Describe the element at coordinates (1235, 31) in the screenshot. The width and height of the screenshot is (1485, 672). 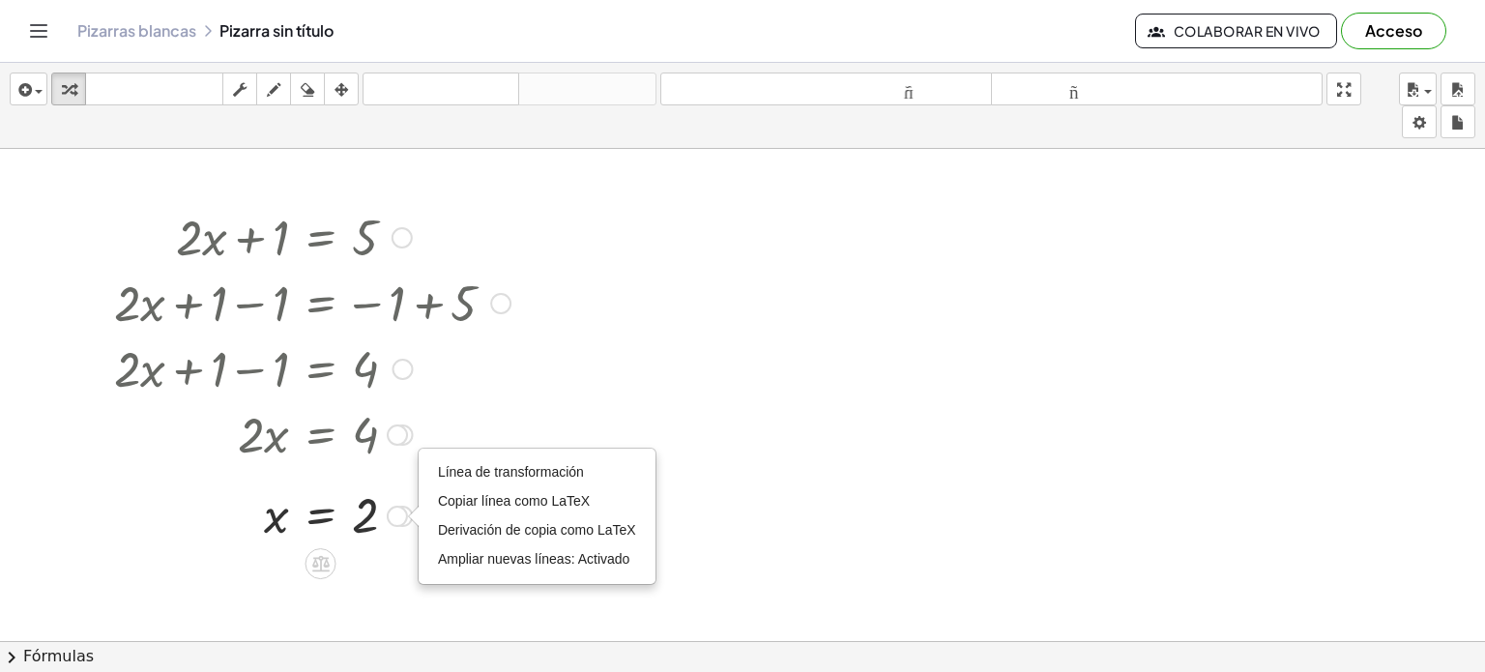
I see `button: Colaborar en vivo` at that location.